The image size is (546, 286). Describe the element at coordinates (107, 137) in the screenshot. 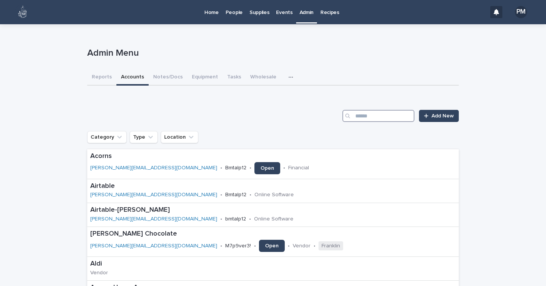

I see `button: Category` at that location.